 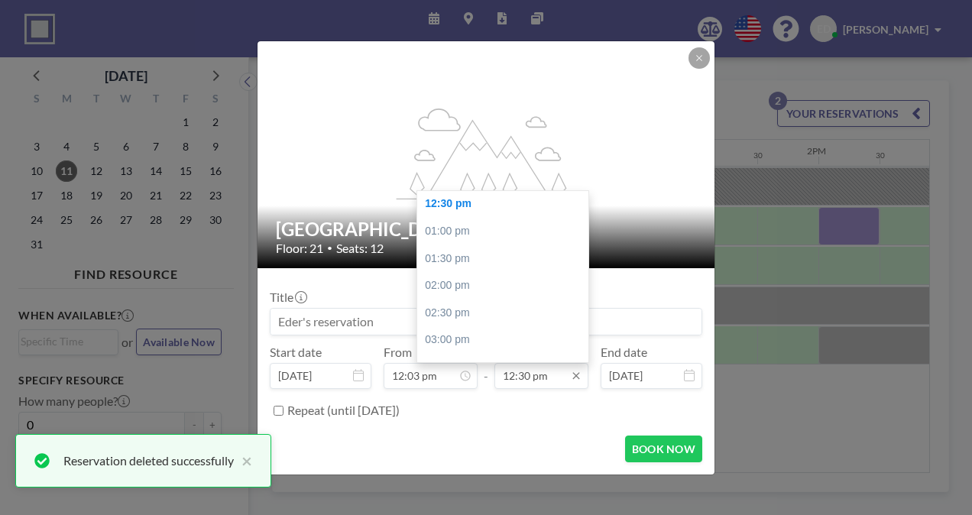 I want to click on span: Seats: 12, so click(x=360, y=248).